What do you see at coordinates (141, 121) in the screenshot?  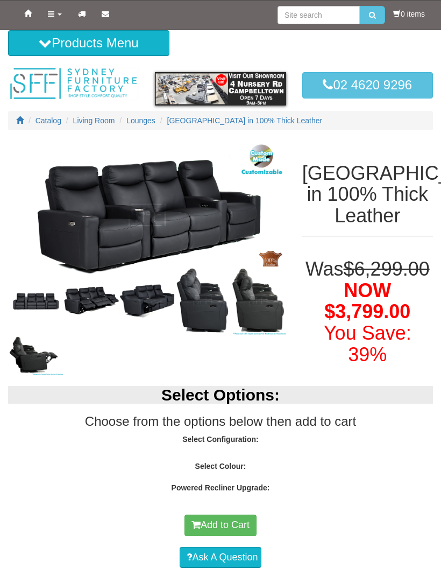 I see `a: Lounges` at bounding box center [141, 121].